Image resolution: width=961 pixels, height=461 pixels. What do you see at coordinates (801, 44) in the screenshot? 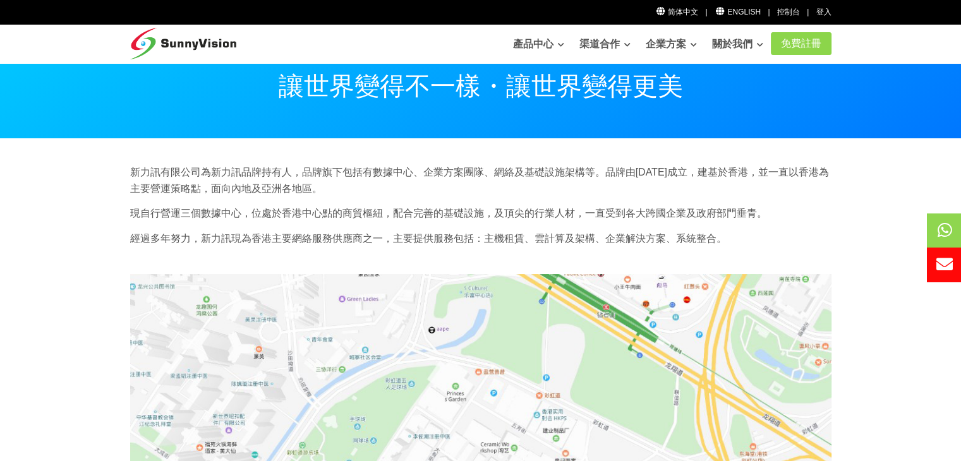
I see `a: 免費註冊` at bounding box center [801, 44].